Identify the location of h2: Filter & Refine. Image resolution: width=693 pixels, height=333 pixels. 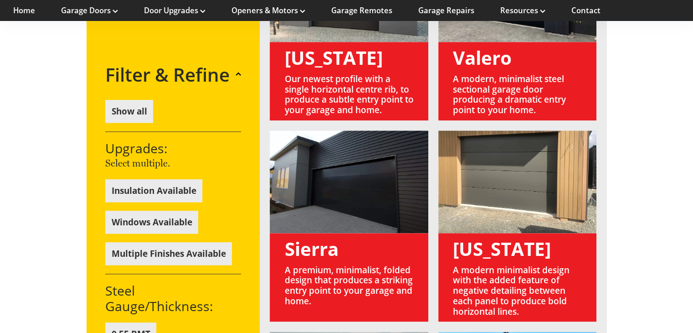
(167, 75).